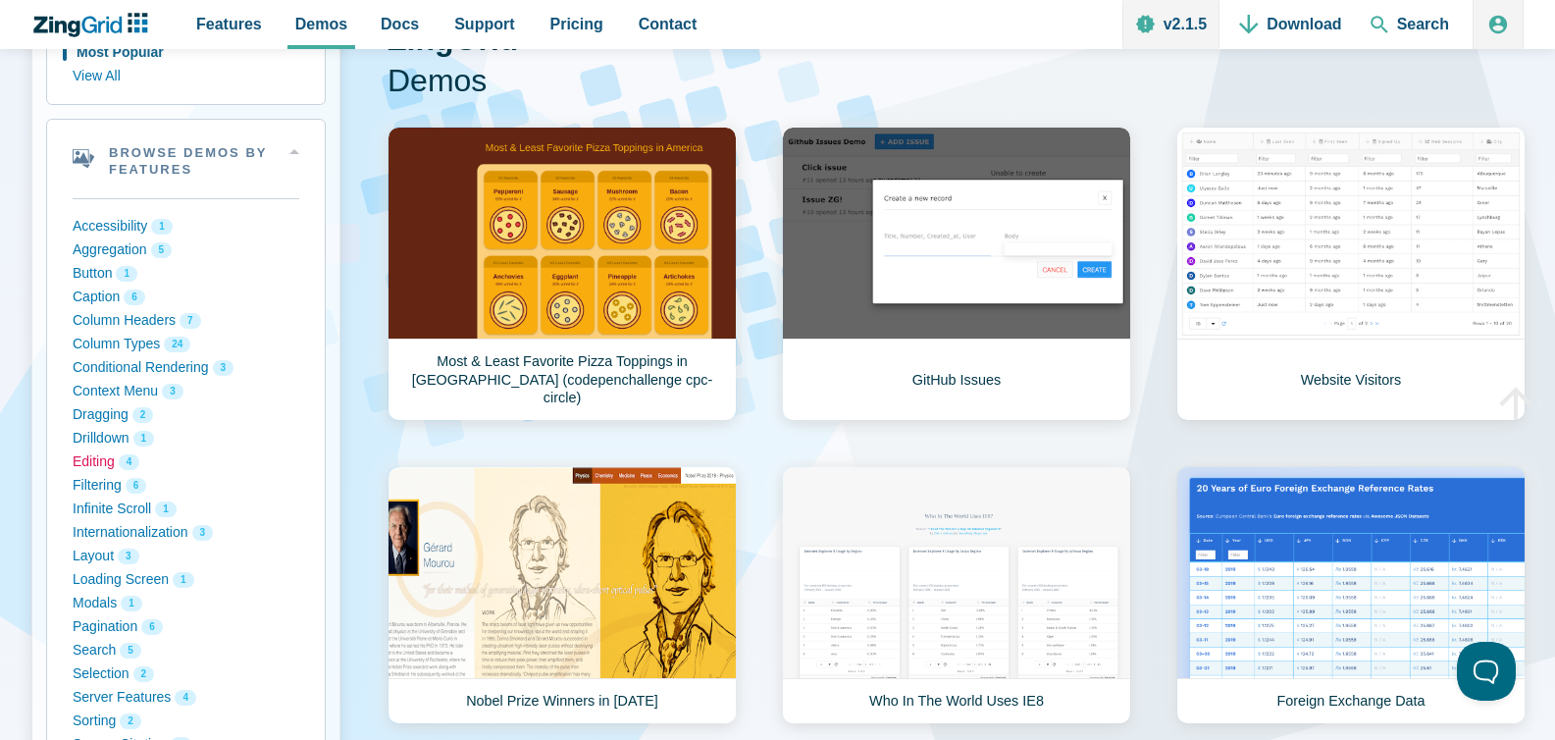 The height and width of the screenshot is (740, 1555). What do you see at coordinates (185, 486) in the screenshot?
I see `button: Filtering 6` at bounding box center [185, 486].